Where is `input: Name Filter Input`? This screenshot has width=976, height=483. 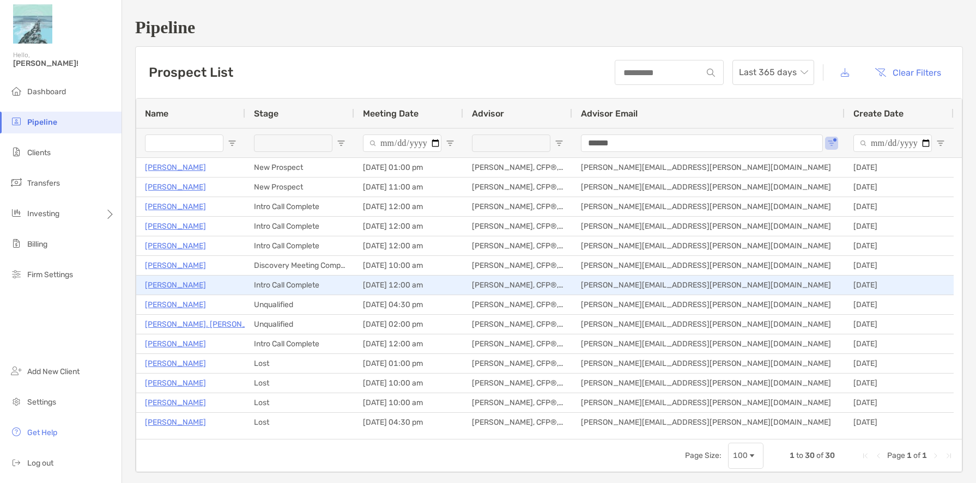
input: Name Filter Input is located at coordinates (184, 143).